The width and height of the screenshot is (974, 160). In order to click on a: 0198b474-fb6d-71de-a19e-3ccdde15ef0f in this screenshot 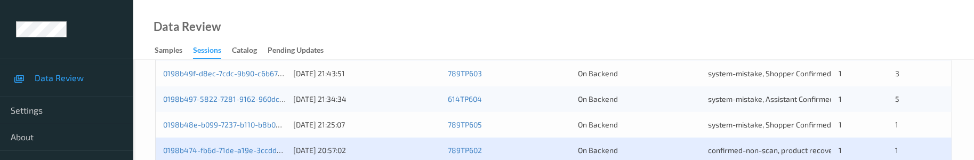, I will do `click(232, 150)`.